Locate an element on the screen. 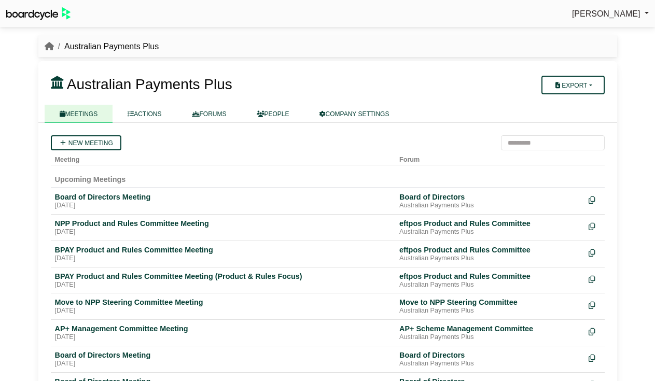  button: Export is located at coordinates (573, 85).